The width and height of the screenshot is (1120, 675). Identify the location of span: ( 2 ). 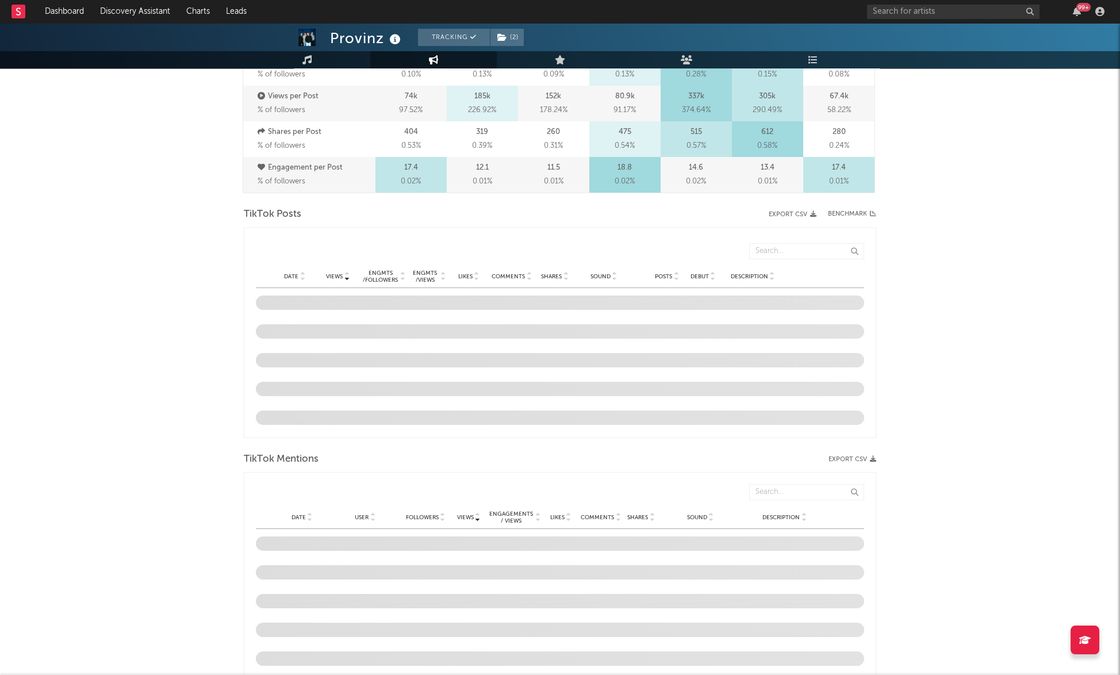
(507, 37).